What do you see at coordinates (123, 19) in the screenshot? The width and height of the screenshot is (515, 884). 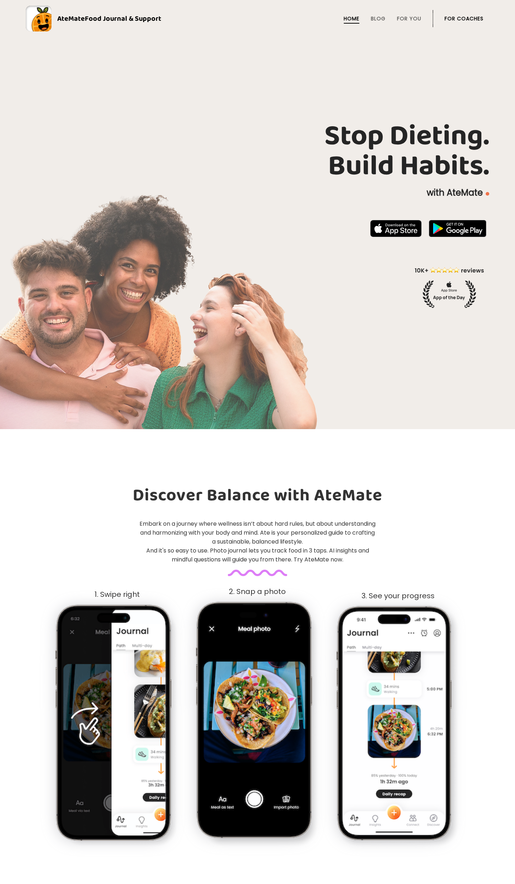 I see `span: Food Journal & Support` at bounding box center [123, 19].